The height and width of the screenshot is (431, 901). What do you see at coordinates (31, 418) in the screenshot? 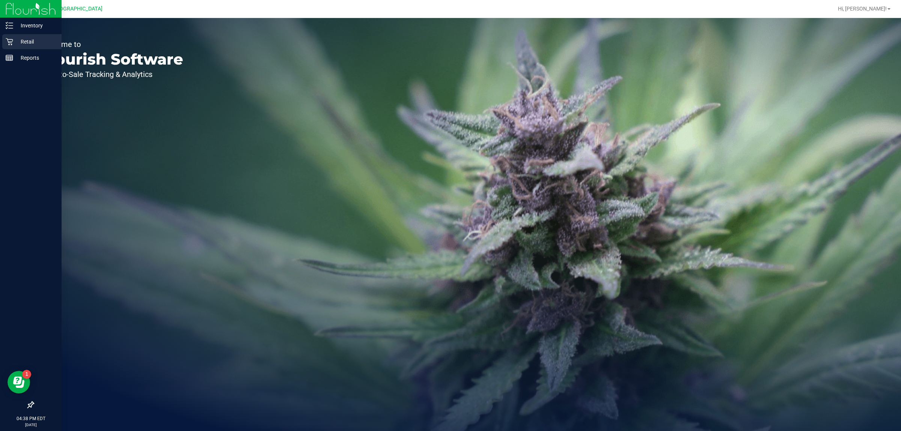
I see `p: 04:38 PM EDT` at bounding box center [31, 418].